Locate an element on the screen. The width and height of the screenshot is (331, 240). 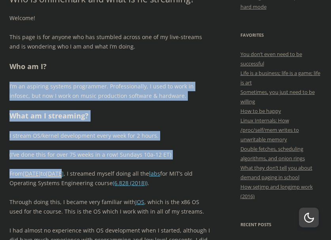
p: (I’ve done this for over 75 weeks in a row! Sundays 10a-12 ET) is located at coordinates (111, 155).